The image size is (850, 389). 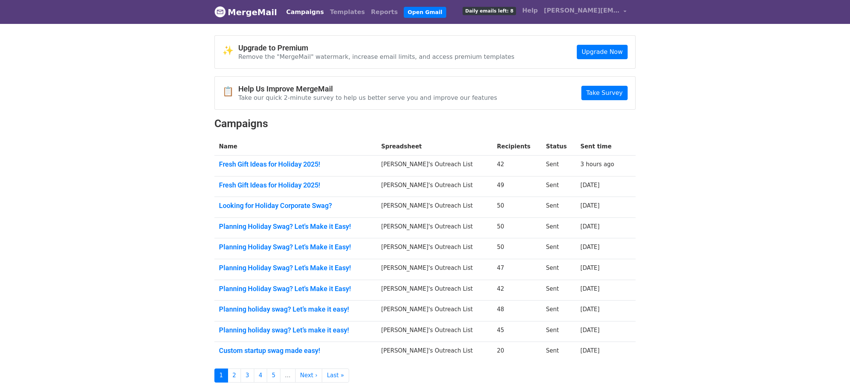 What do you see at coordinates (489, 11) in the screenshot?
I see `a: Daily emails left: 8` at bounding box center [489, 11].